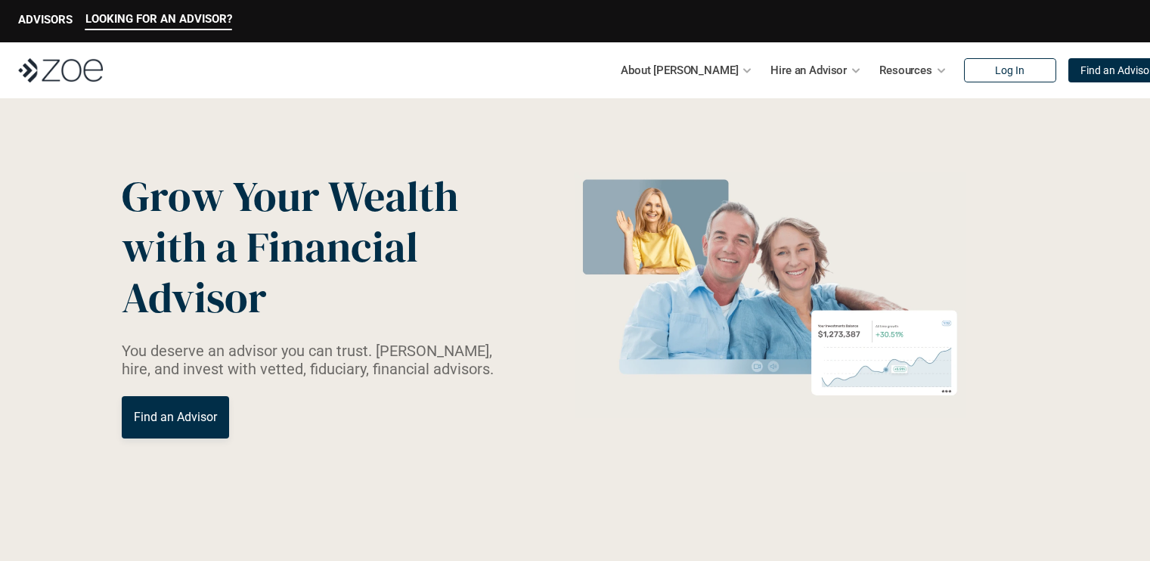 The height and width of the screenshot is (561, 1150). I want to click on span: Grow Your Wealth, so click(290, 196).